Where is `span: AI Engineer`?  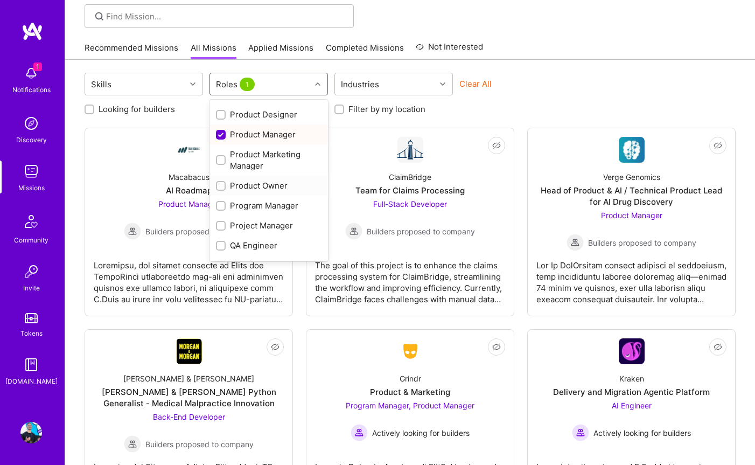 span: AI Engineer is located at coordinates (632, 405).